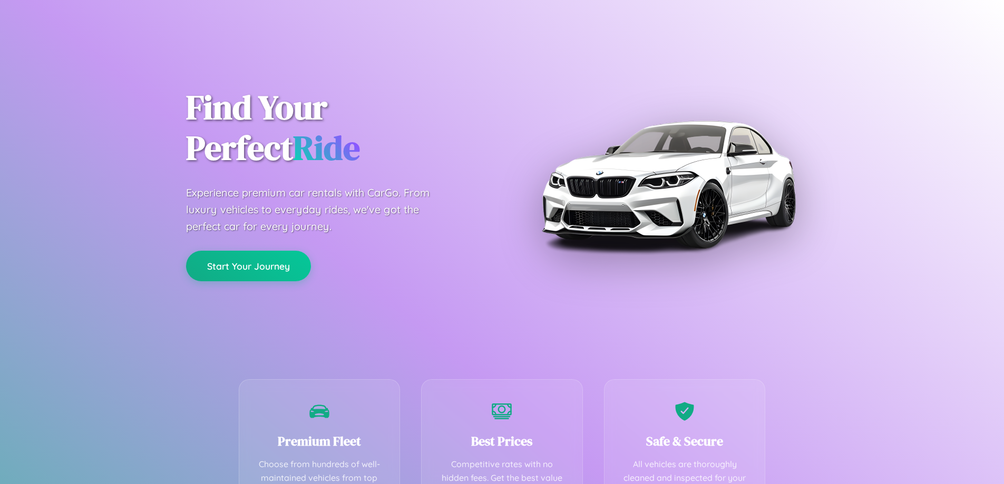  What do you see at coordinates (336, 128) in the screenshot?
I see `h1: Find Your Perfect` at bounding box center [336, 128].